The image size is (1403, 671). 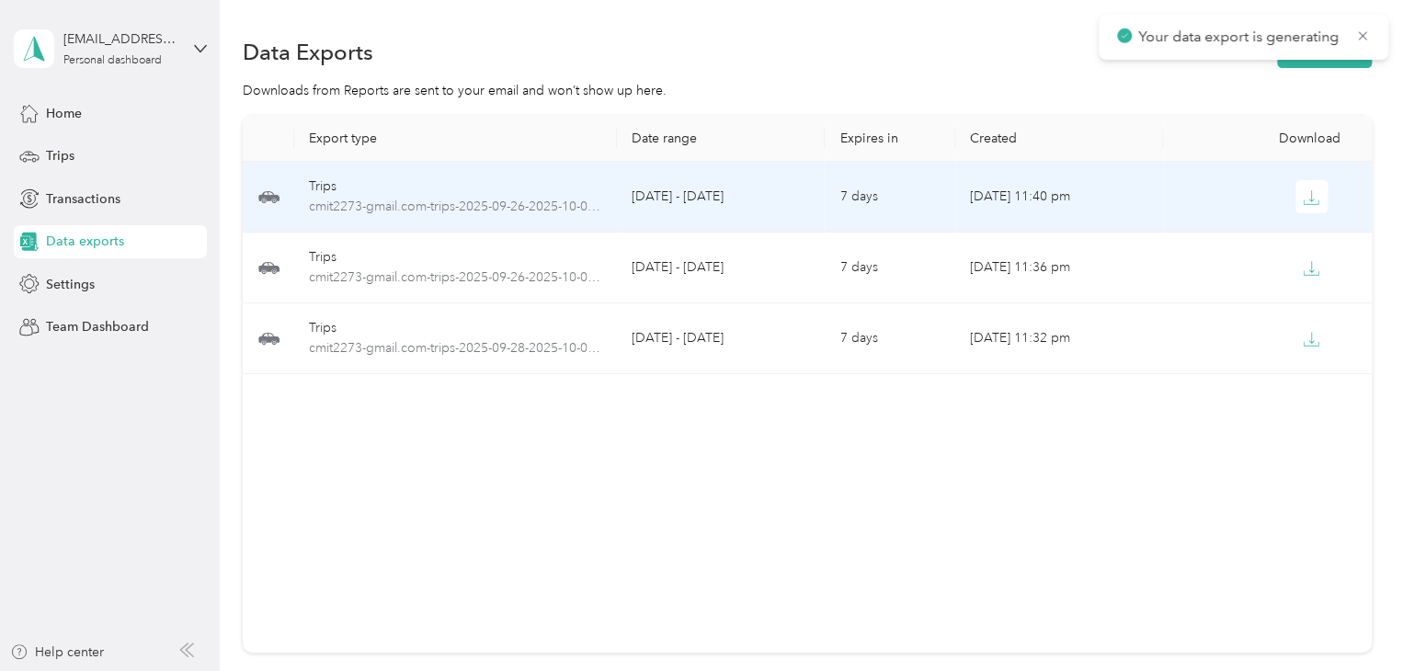 I want to click on div: Download, so click(x=1267, y=138).